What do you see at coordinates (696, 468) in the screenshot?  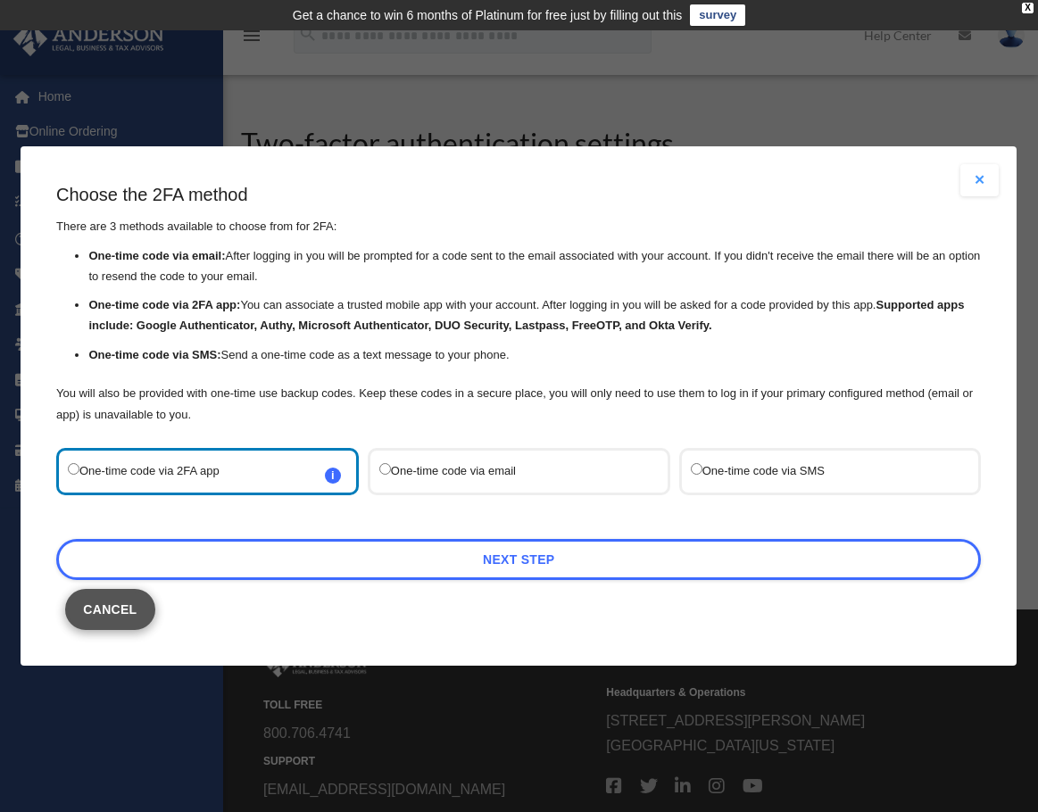 I see `input: One-time code via SMS` at bounding box center [696, 468].